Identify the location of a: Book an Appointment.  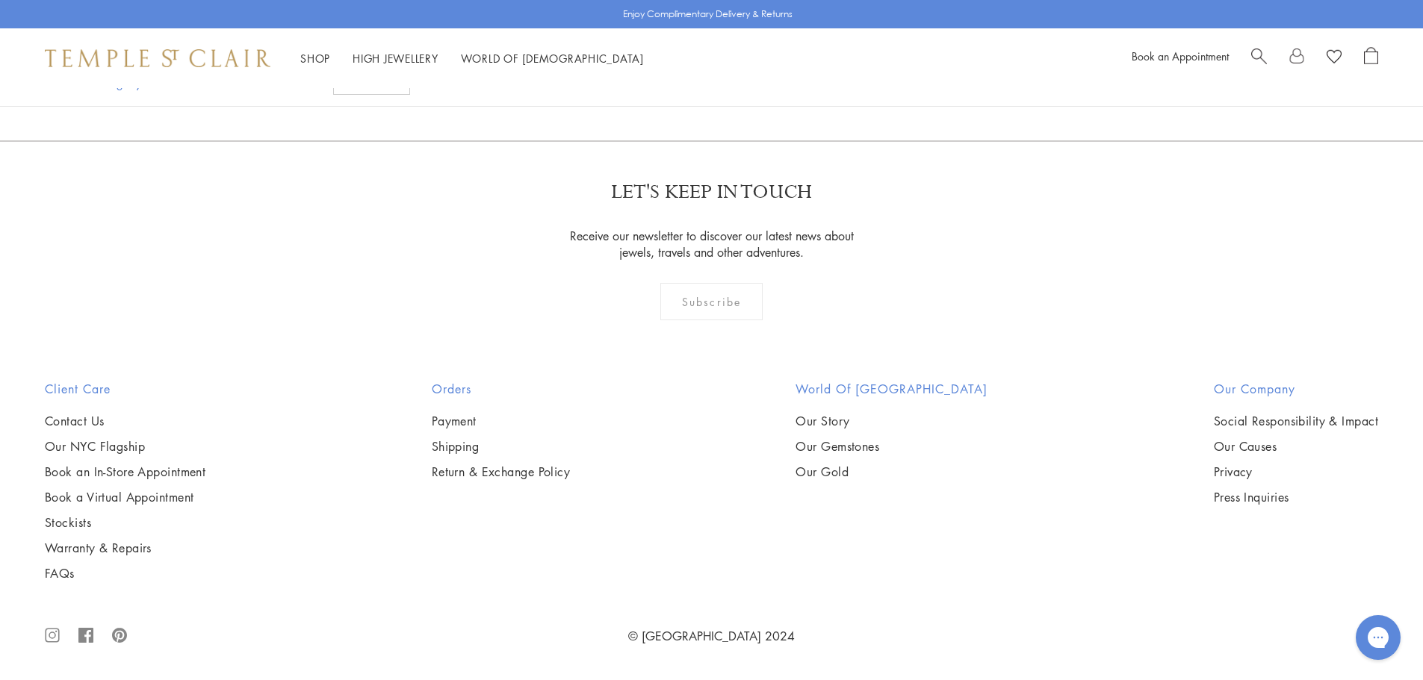
(1180, 56).